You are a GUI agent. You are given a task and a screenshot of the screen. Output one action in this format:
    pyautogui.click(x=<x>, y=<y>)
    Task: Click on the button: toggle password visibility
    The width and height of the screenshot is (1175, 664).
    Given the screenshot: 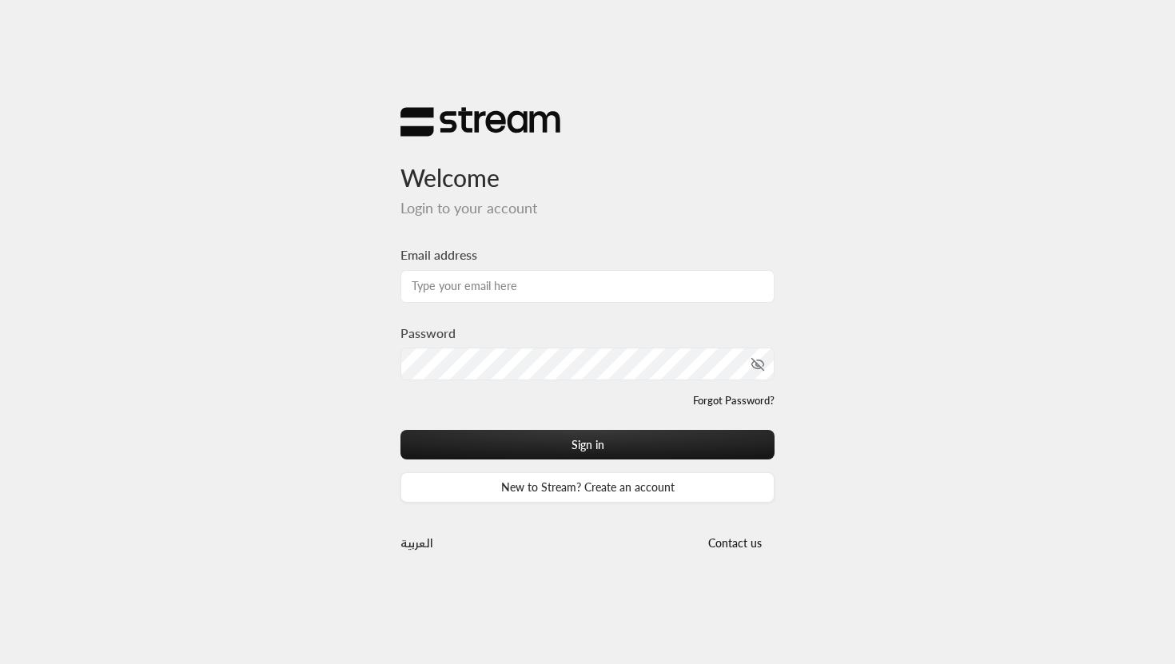 What is the action you would take?
    pyautogui.click(x=758, y=364)
    